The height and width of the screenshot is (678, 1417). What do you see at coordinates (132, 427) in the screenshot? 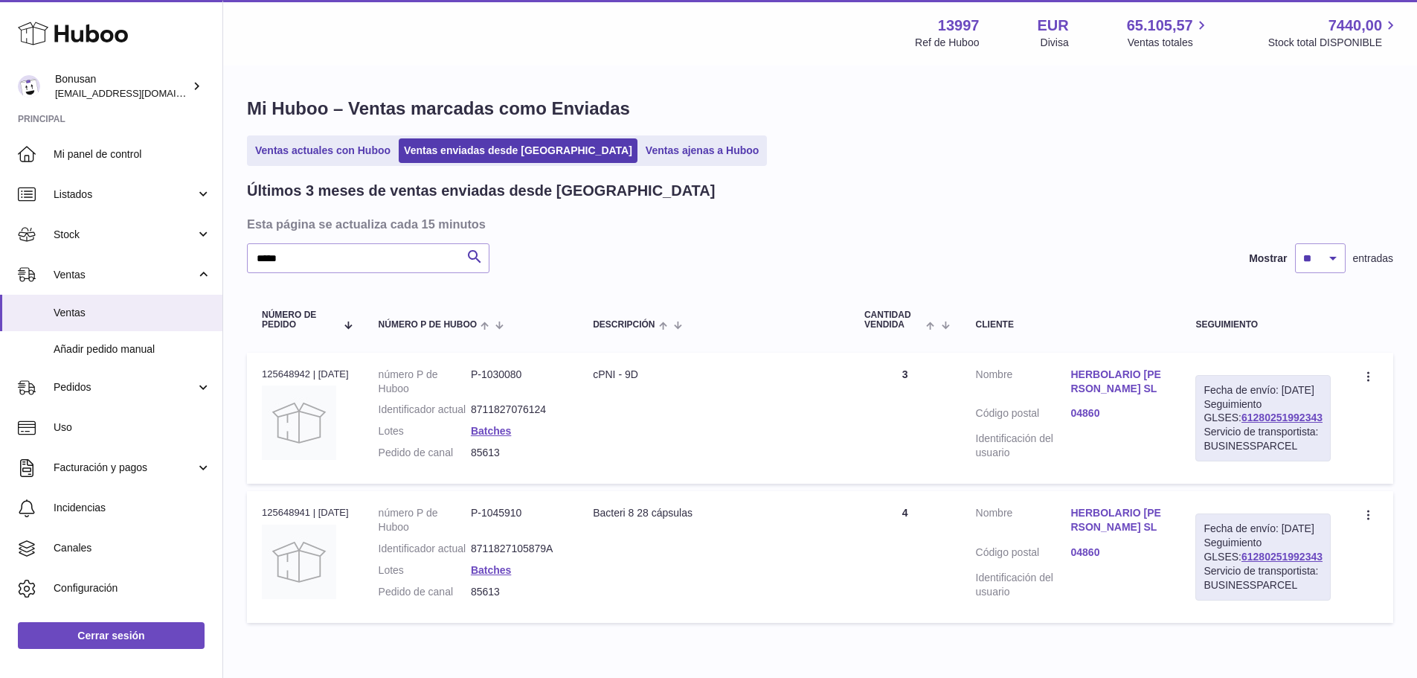
I see `span: Uso` at bounding box center [132, 427].